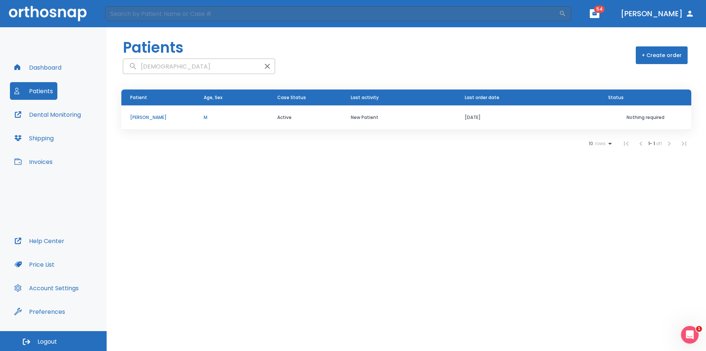  Describe the element at coordinates (38, 67) in the screenshot. I see `button: Dashboard` at that location.